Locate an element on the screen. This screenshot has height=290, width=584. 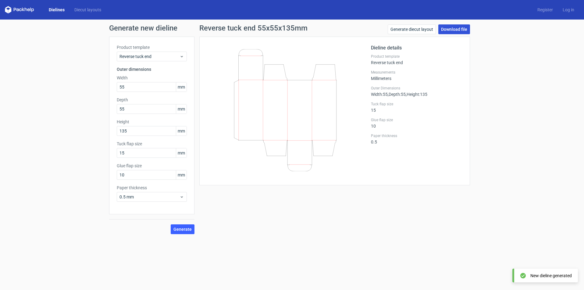
label: Depth is located at coordinates (152, 100).